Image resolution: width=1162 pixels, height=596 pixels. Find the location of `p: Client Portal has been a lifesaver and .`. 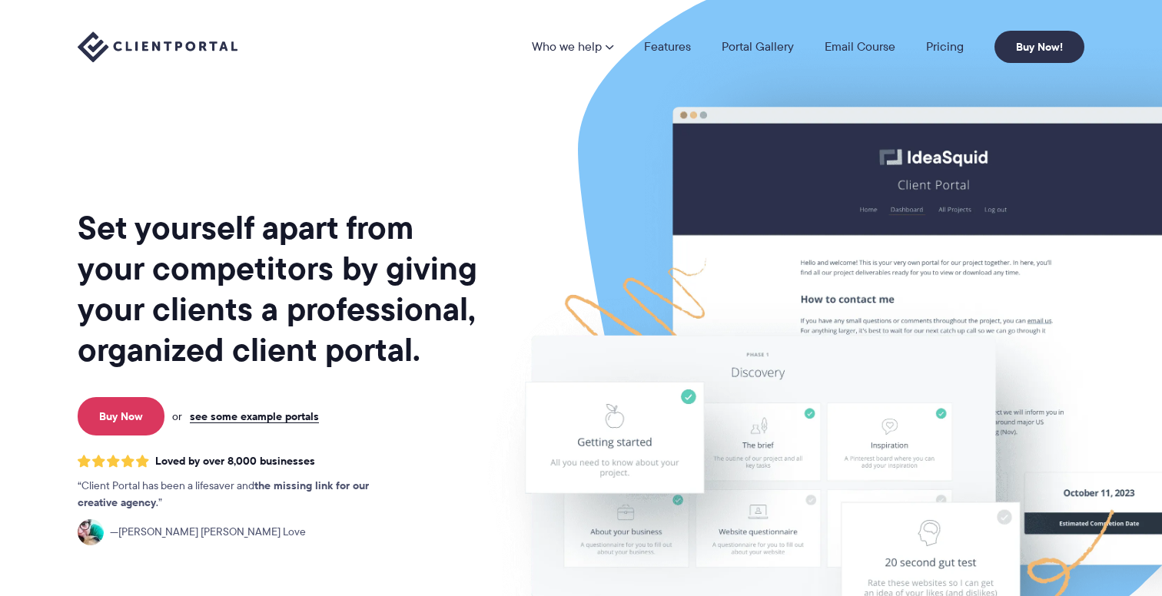

p: Client Portal has been a lifesaver and . is located at coordinates (239, 495).